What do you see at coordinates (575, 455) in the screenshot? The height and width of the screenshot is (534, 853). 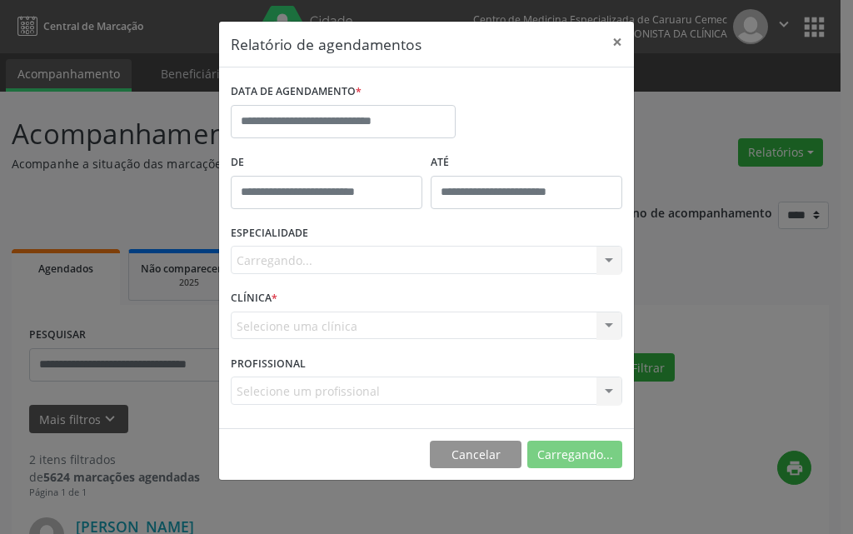 I see `button: Carregando...` at bounding box center [575, 455].